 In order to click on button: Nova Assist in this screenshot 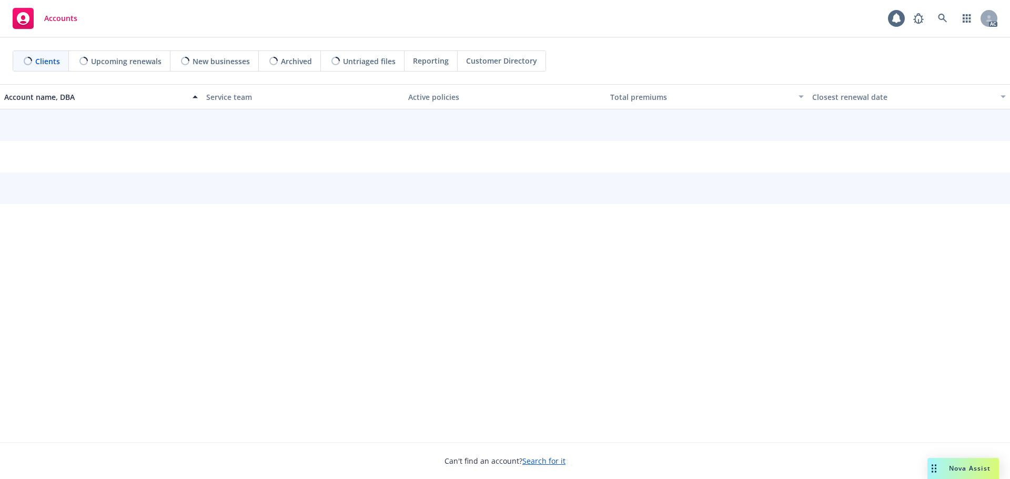, I will do `click(963, 469)`.